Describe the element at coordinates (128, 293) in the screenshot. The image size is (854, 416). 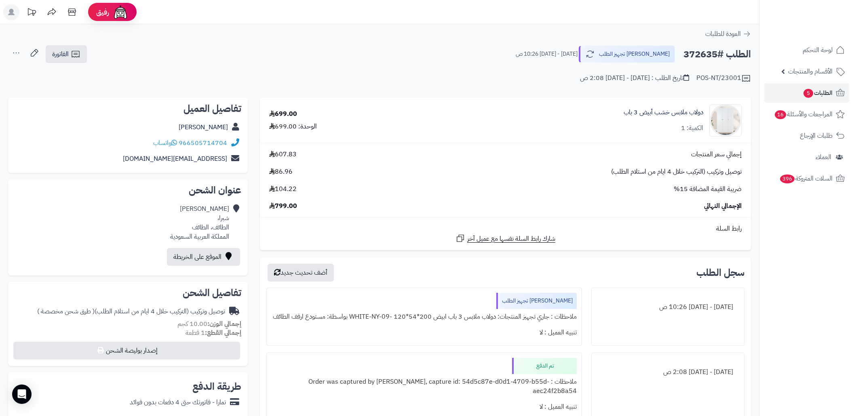
I see `h2: تفاصيل الشحن` at that location.